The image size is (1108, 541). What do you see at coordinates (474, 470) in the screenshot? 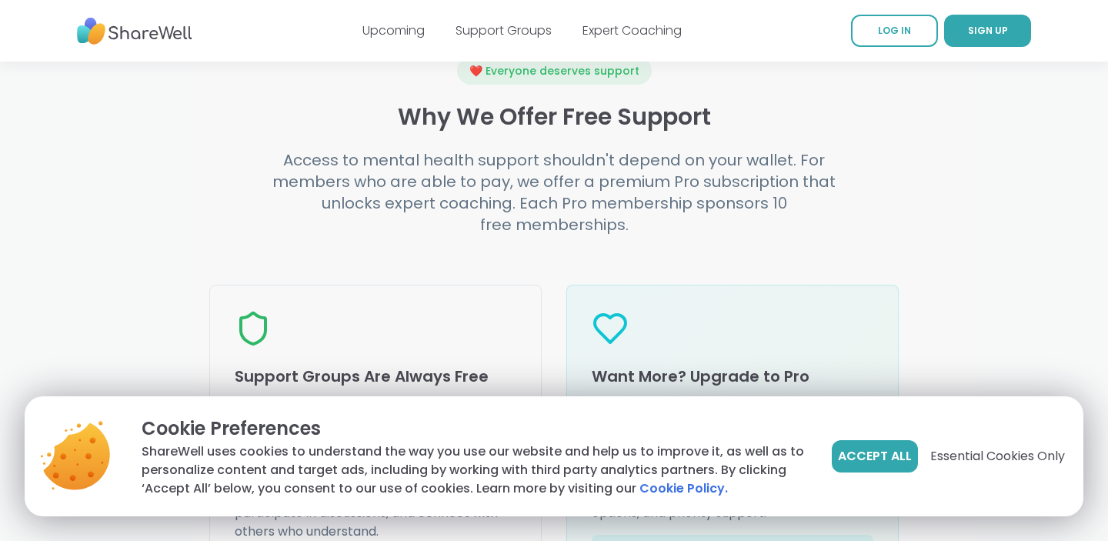
I see `p: ShareWell uses cookies to understand the way you use our website and help us to improve it, as we...` at bounding box center [474, 470].